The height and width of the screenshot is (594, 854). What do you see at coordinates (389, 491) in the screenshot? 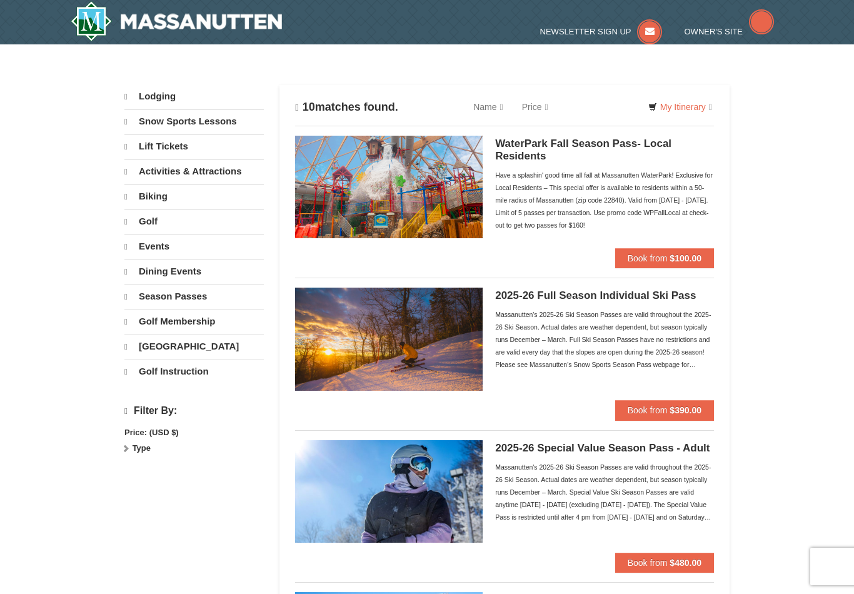
I see `img: 6619937-198-dda1df27.jpg` at bounding box center [389, 491].